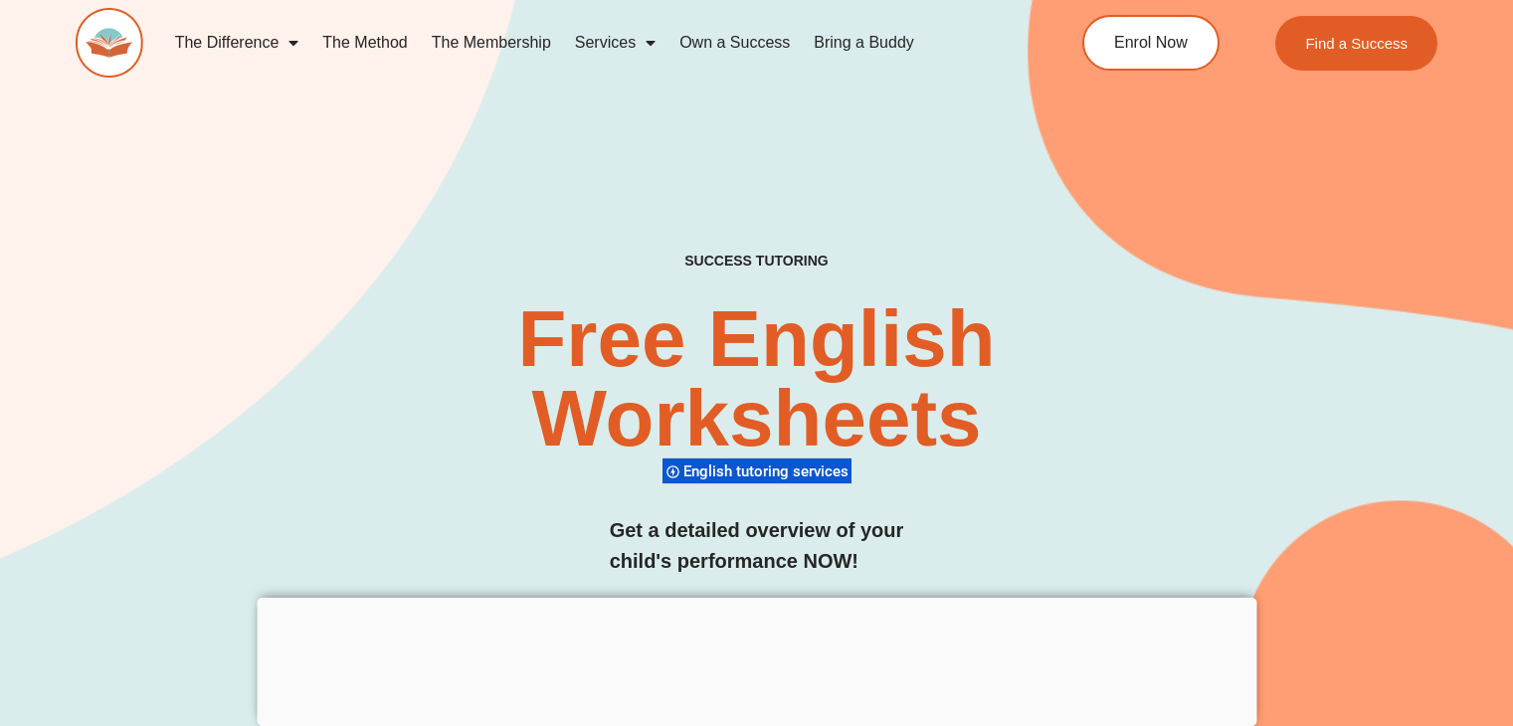 The image size is (1513, 726). I want to click on a: The Difference, so click(237, 43).